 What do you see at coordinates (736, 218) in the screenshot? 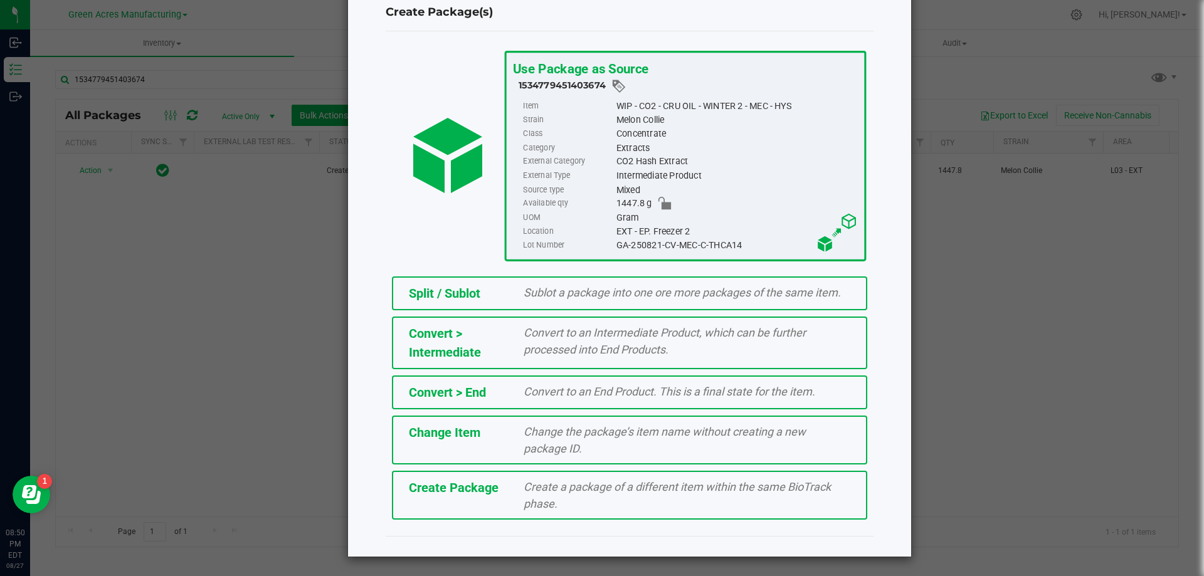
I see `div: Gram` at bounding box center [736, 218].